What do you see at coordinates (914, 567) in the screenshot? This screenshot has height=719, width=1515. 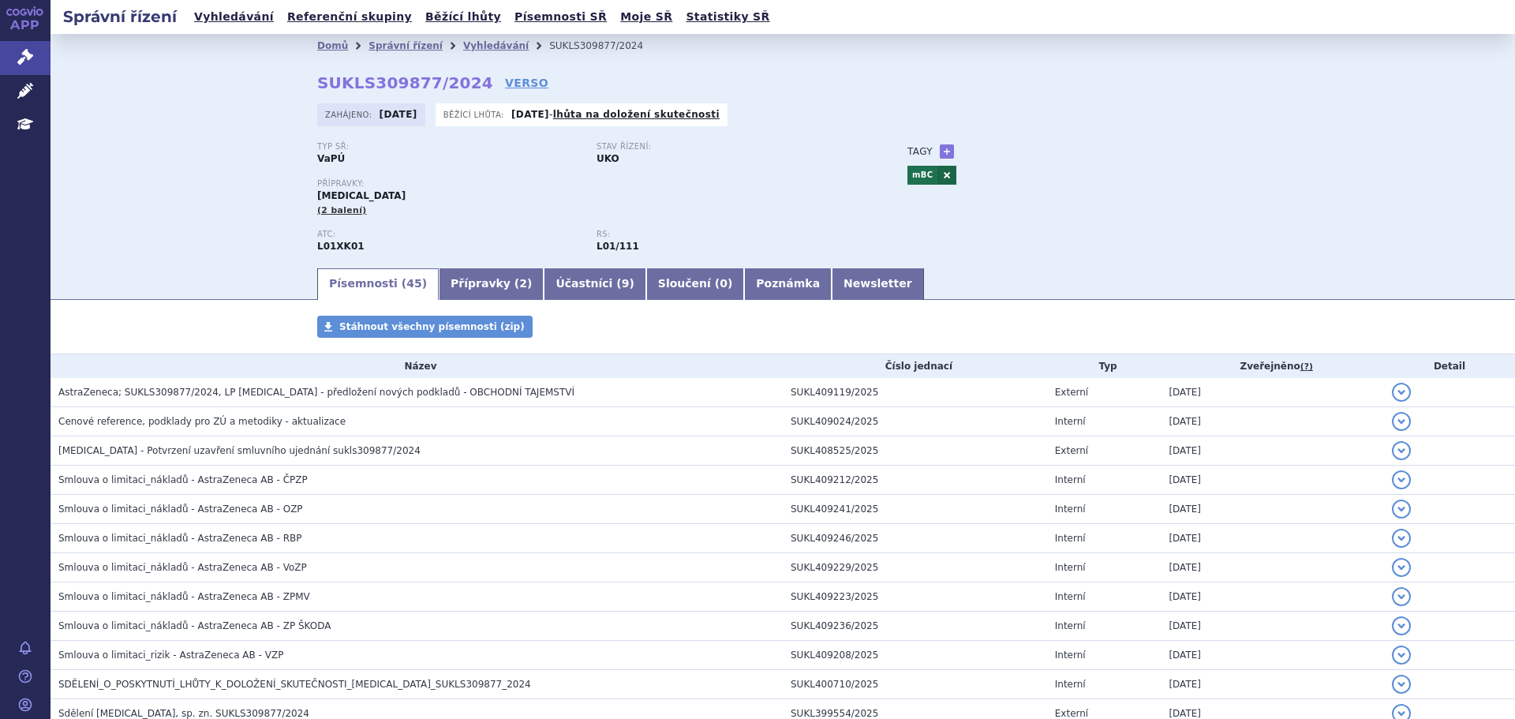 I see `td: SUKL409229/2025` at bounding box center [914, 567].